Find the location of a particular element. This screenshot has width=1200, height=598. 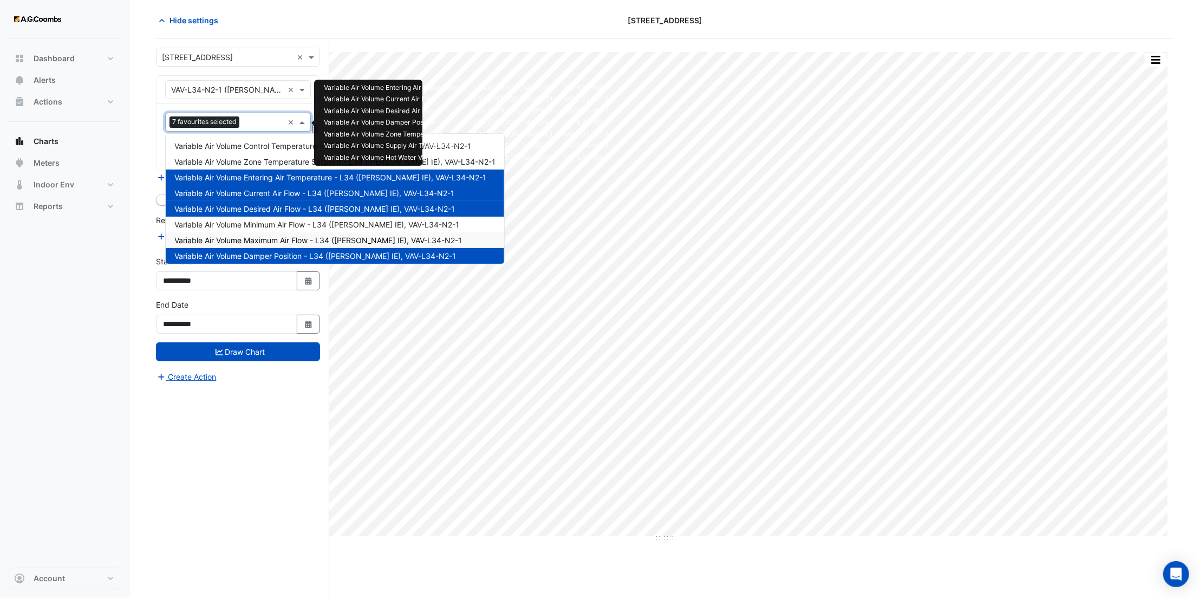

span: Variable Air Volume Maximum Air Flow - L34 (NABERS IE), VAV-L34-N2-1 is located at coordinates (318, 240).